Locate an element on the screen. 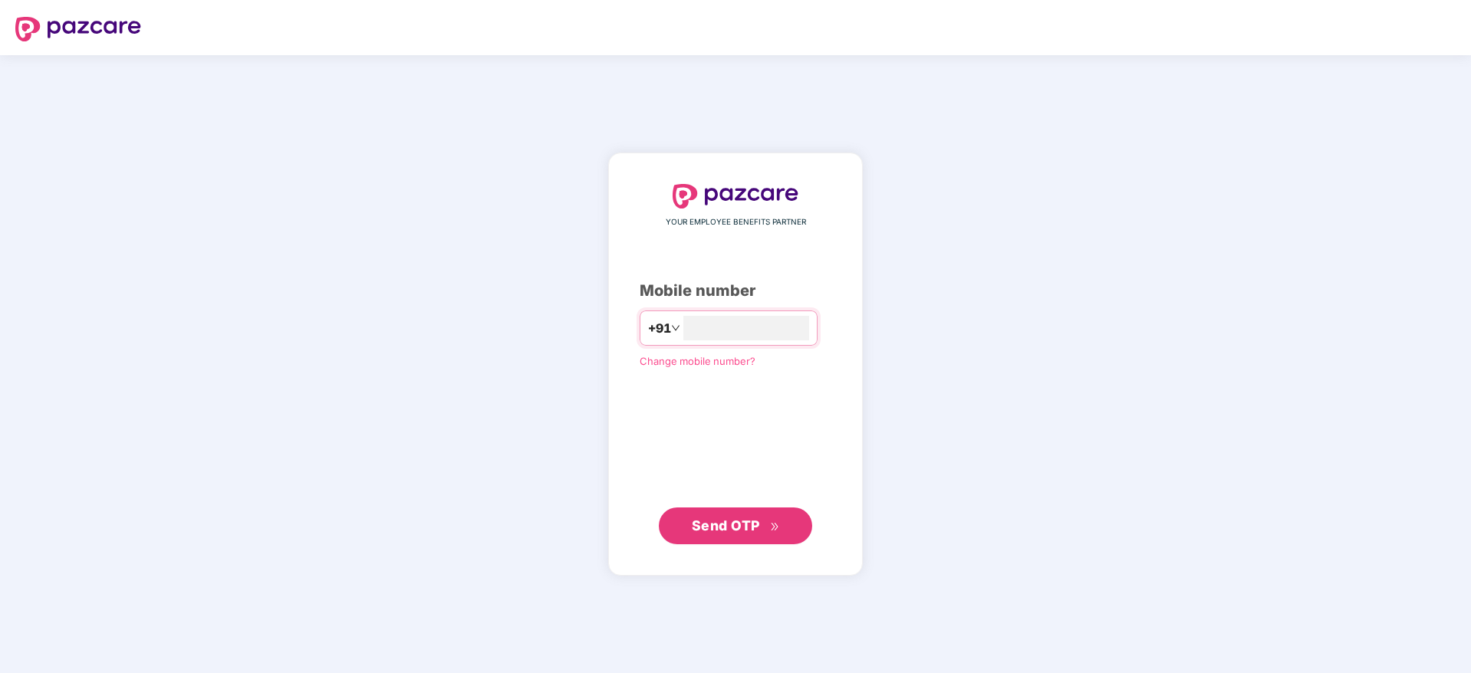 This screenshot has width=1471, height=673. div: Mobile number is located at coordinates (735, 291).